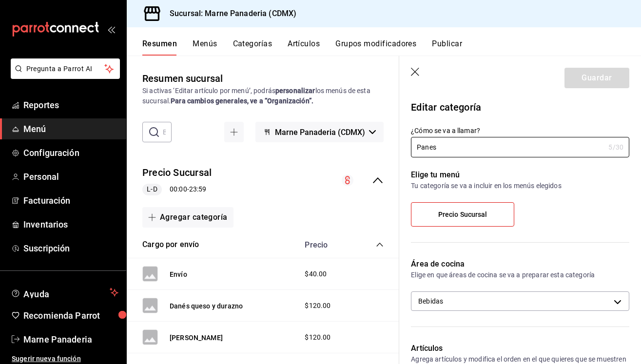 The height and width of the screenshot is (364, 641). What do you see at coordinates (71, 177) in the screenshot?
I see `span: Personal` at bounding box center [71, 177].